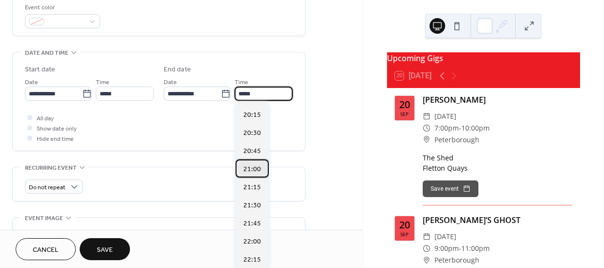  Describe the element at coordinates (40, 69) in the screenshot. I see `div: Start date` at that location.